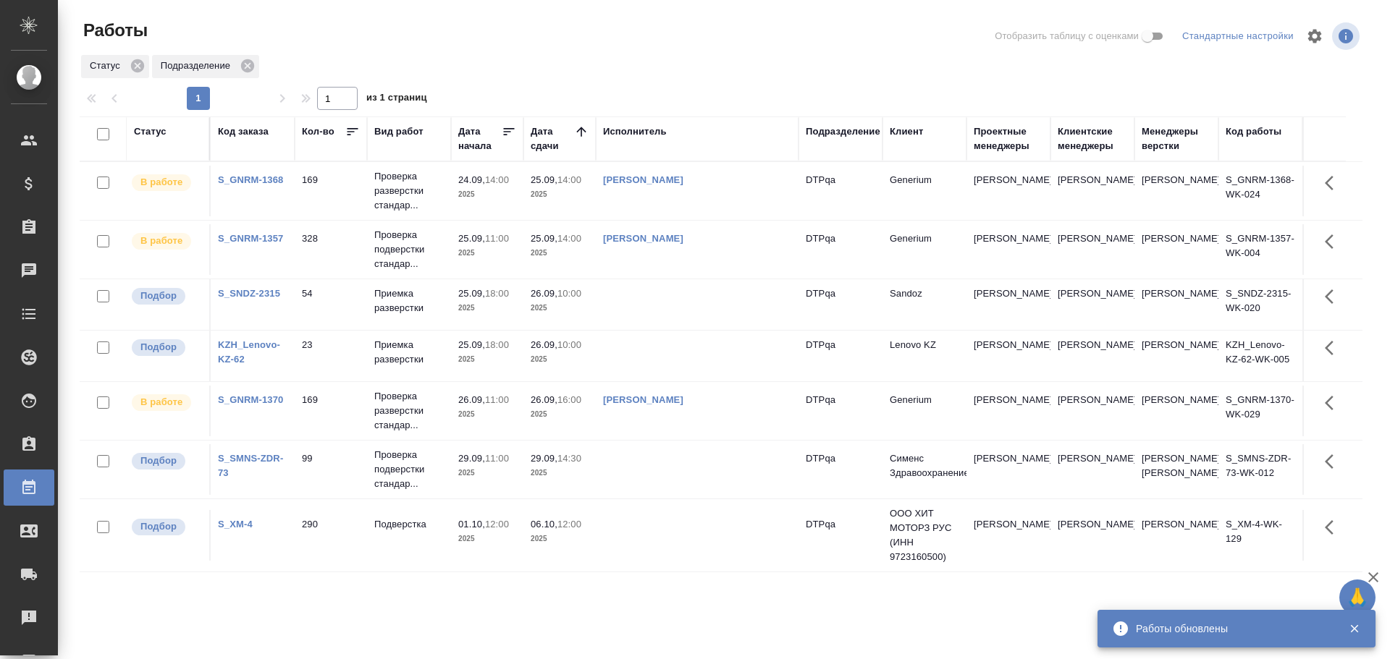 The width and height of the screenshot is (1390, 659). I want to click on div: Вид работ, so click(399, 132).